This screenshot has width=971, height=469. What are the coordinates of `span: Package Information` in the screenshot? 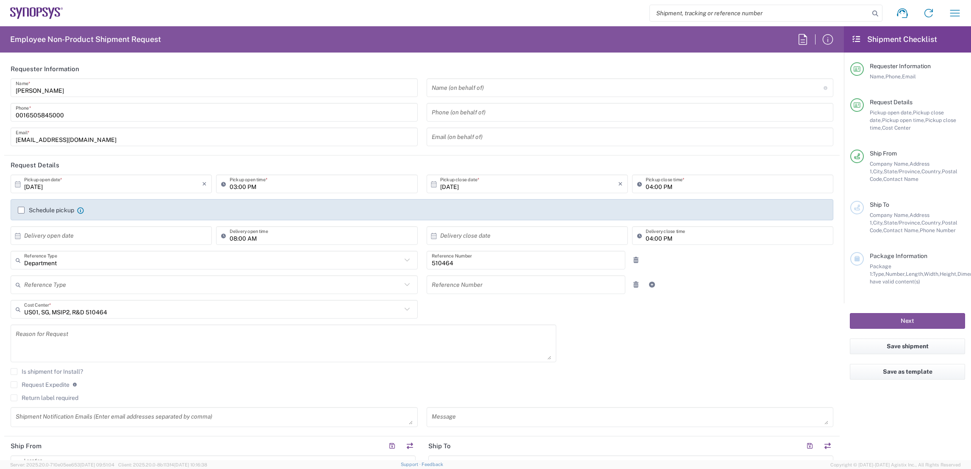 It's located at (898, 256).